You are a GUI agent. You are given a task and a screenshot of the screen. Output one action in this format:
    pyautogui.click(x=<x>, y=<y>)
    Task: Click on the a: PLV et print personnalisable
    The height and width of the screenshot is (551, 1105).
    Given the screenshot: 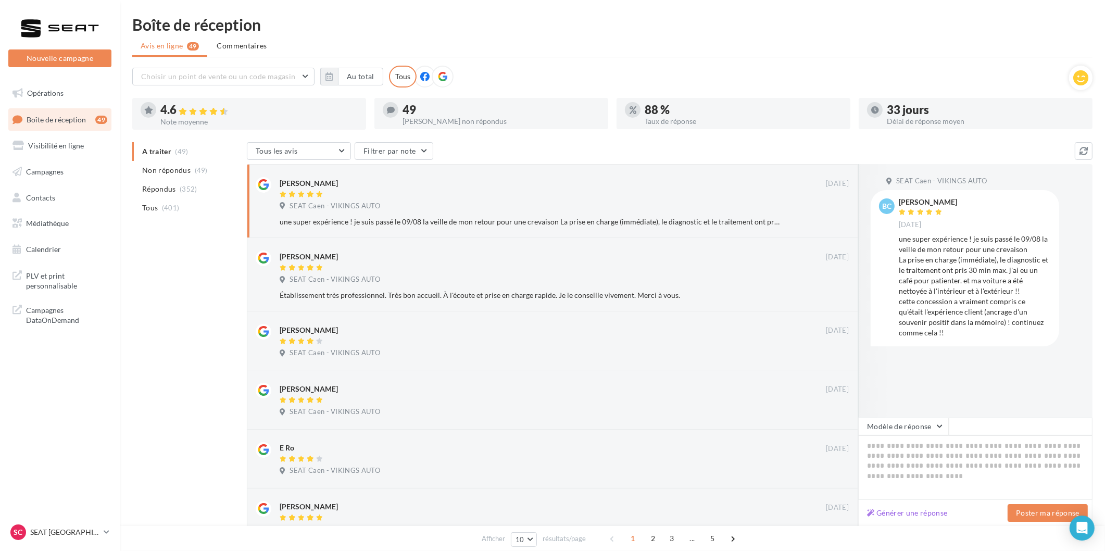 What is the action you would take?
    pyautogui.click(x=60, y=280)
    